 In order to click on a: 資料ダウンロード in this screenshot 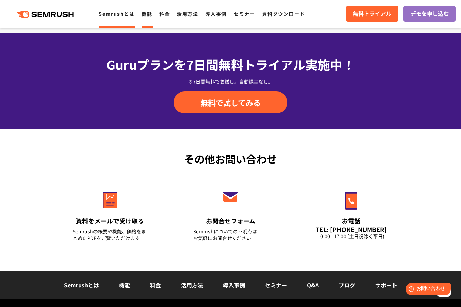, I will do `click(283, 14)`.